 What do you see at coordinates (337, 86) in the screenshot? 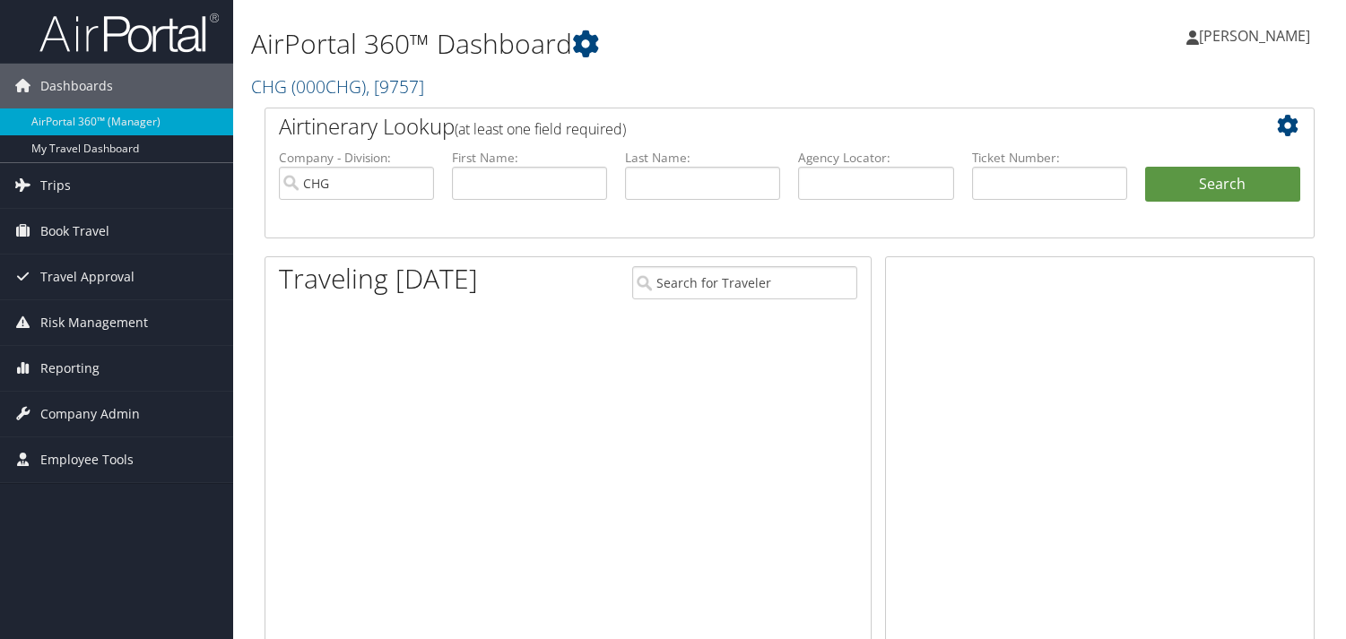
I see `a: CHG` at bounding box center [337, 86].